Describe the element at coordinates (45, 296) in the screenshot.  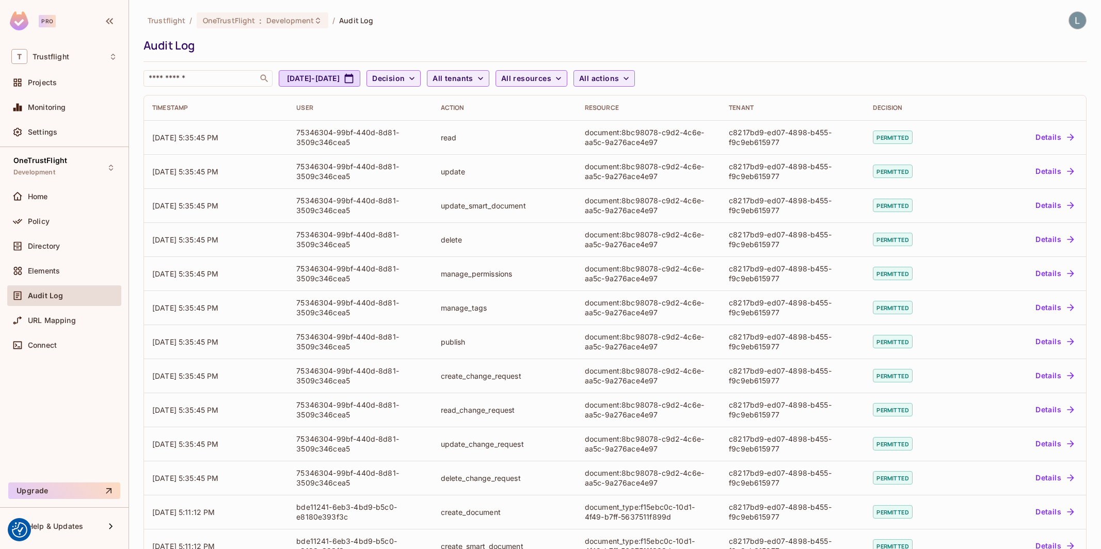
I see `span: Audit Log` at that location.